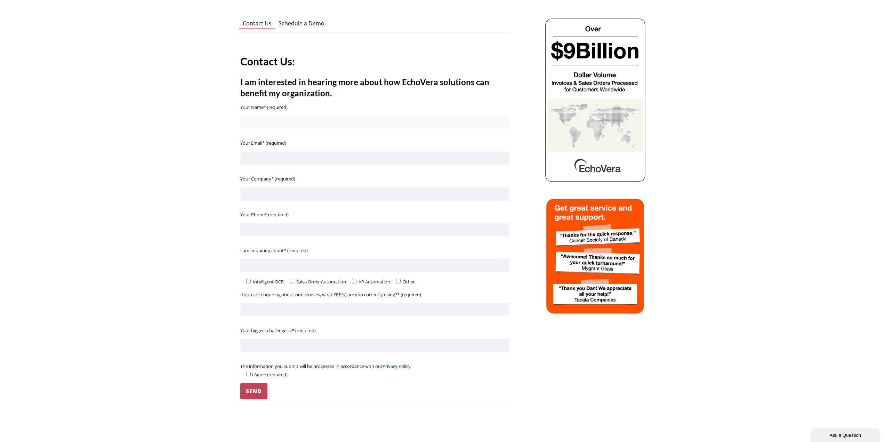  What do you see at coordinates (595, 100) in the screenshot?
I see `img: echovera dollar volume` at bounding box center [595, 100].